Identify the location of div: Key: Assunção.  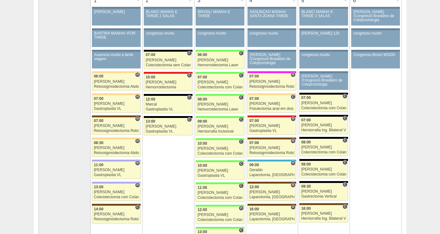
(272, 116).